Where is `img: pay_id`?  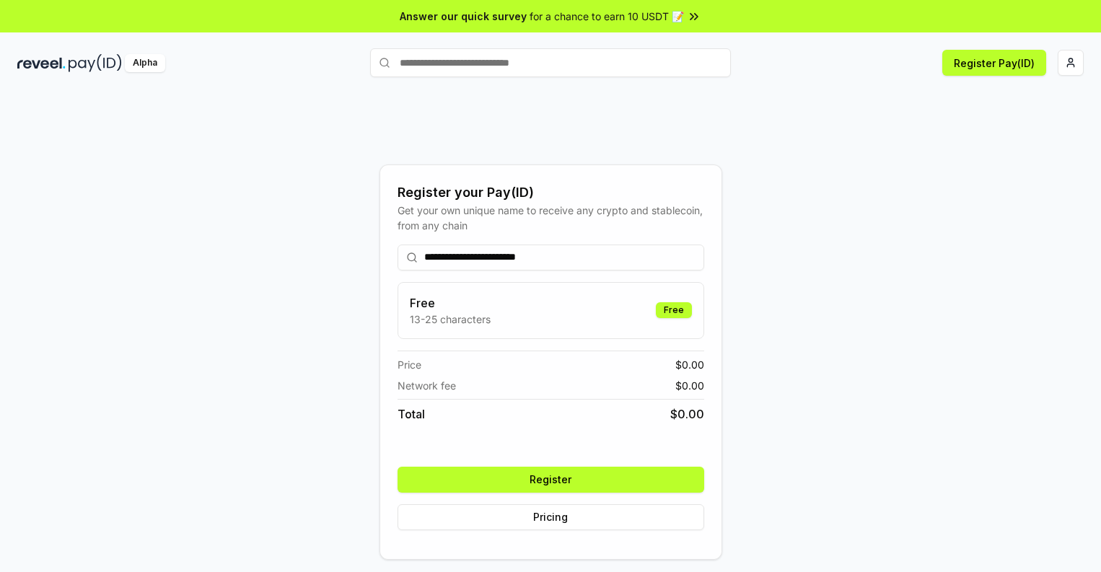
img: pay_id is located at coordinates (95, 63).